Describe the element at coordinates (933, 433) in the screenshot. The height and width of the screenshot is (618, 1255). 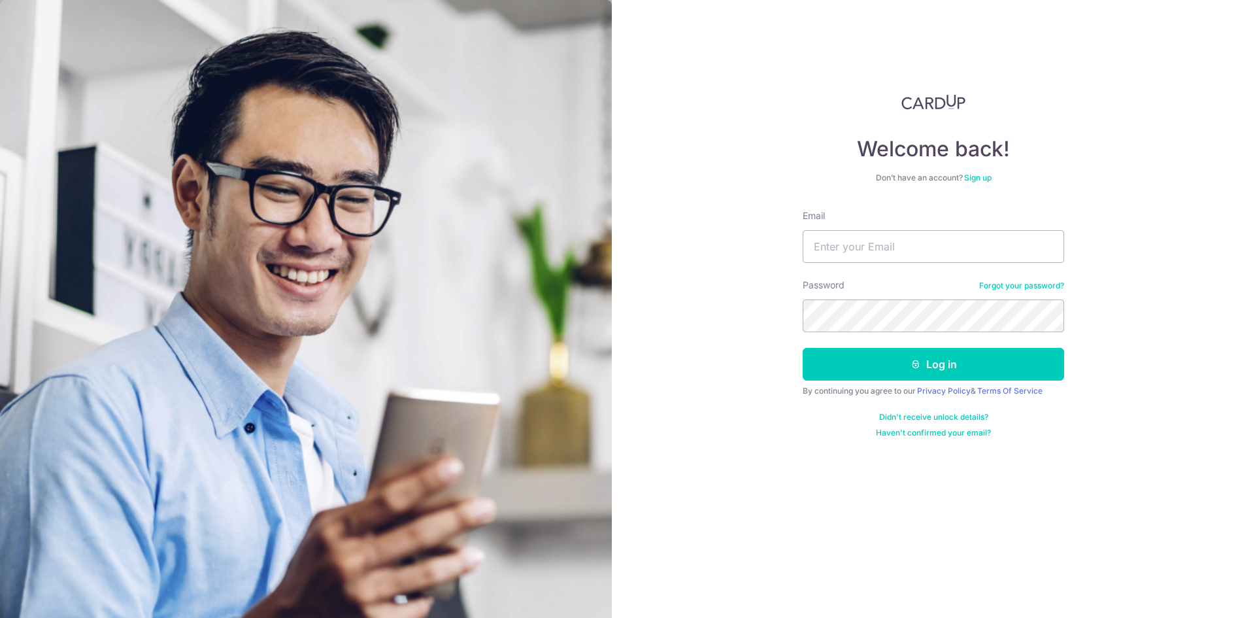
I see `a: Haven't confirmed your email?` at that location.